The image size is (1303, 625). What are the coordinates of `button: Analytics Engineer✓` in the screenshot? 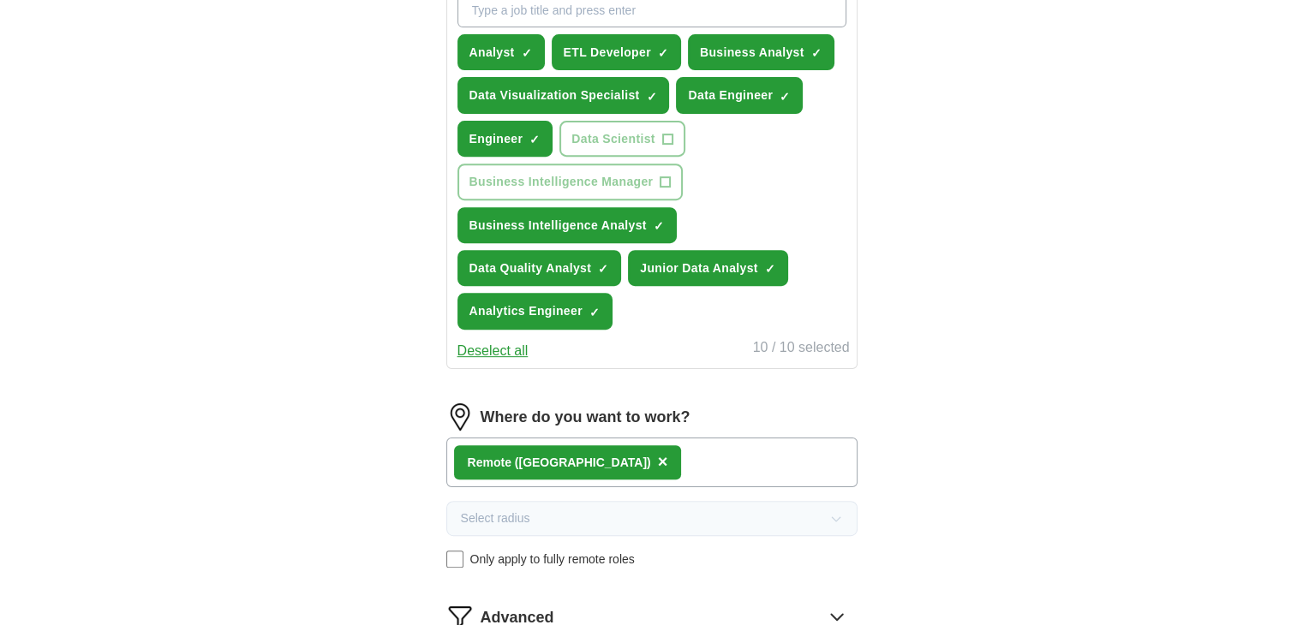 It's located at (535, 311).